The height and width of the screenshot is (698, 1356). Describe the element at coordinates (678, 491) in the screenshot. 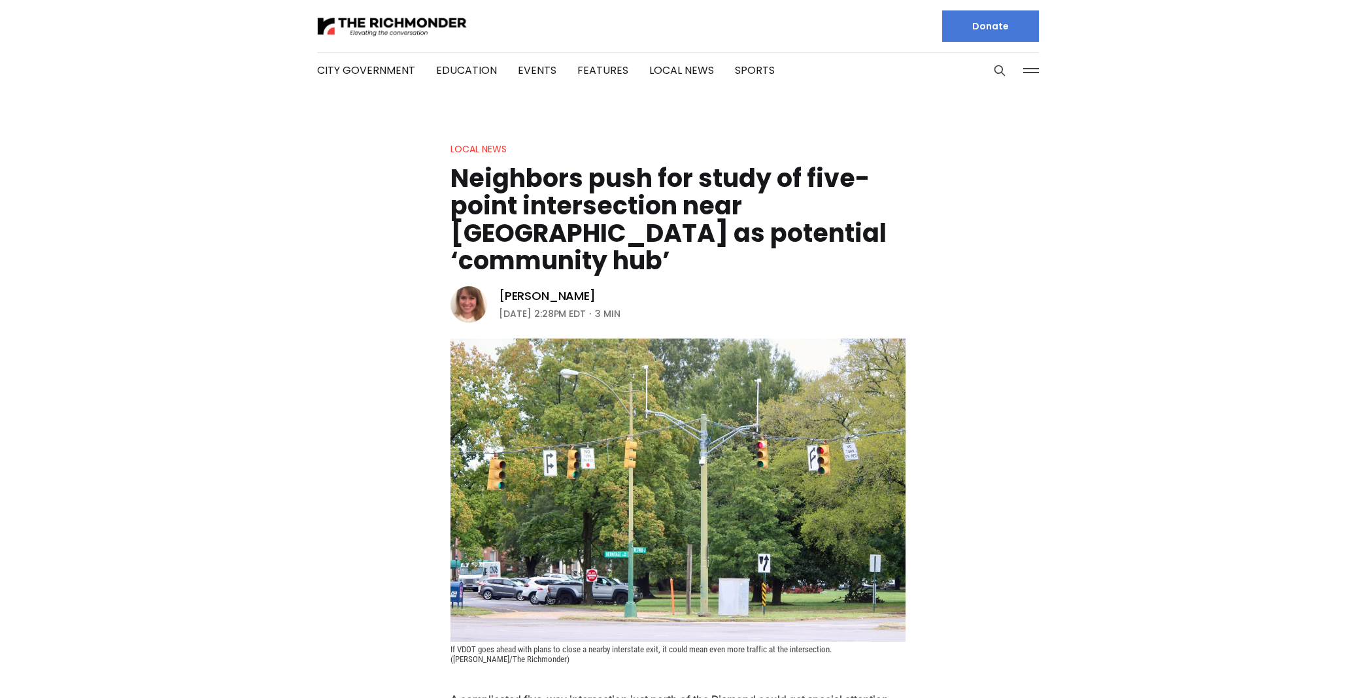

I see `img: Neighbors push for study of five-point intersection near Diamond as potential ‘community hub’` at that location.